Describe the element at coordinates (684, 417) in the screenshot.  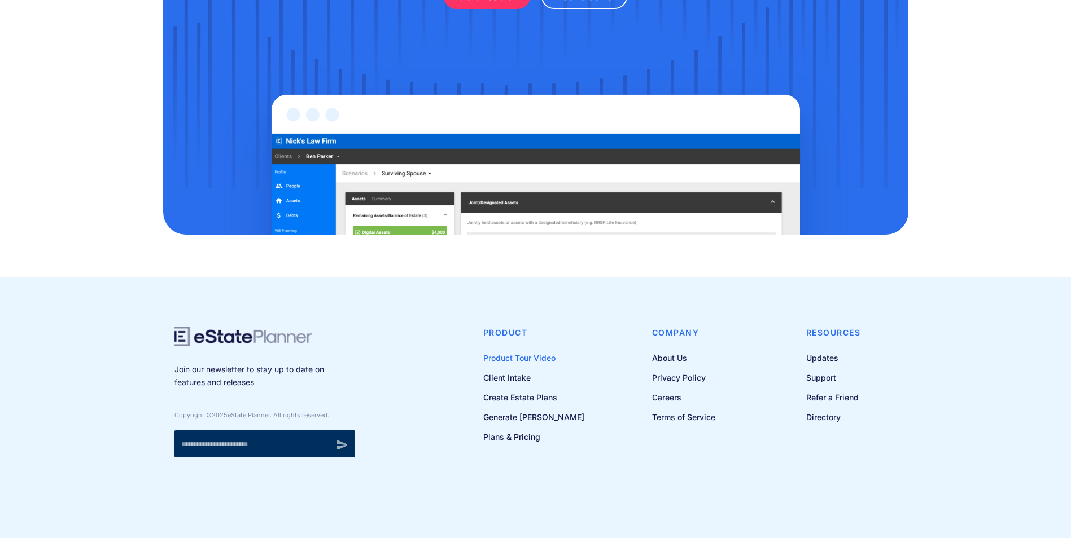
I see `a: Terms of Service` at that location.